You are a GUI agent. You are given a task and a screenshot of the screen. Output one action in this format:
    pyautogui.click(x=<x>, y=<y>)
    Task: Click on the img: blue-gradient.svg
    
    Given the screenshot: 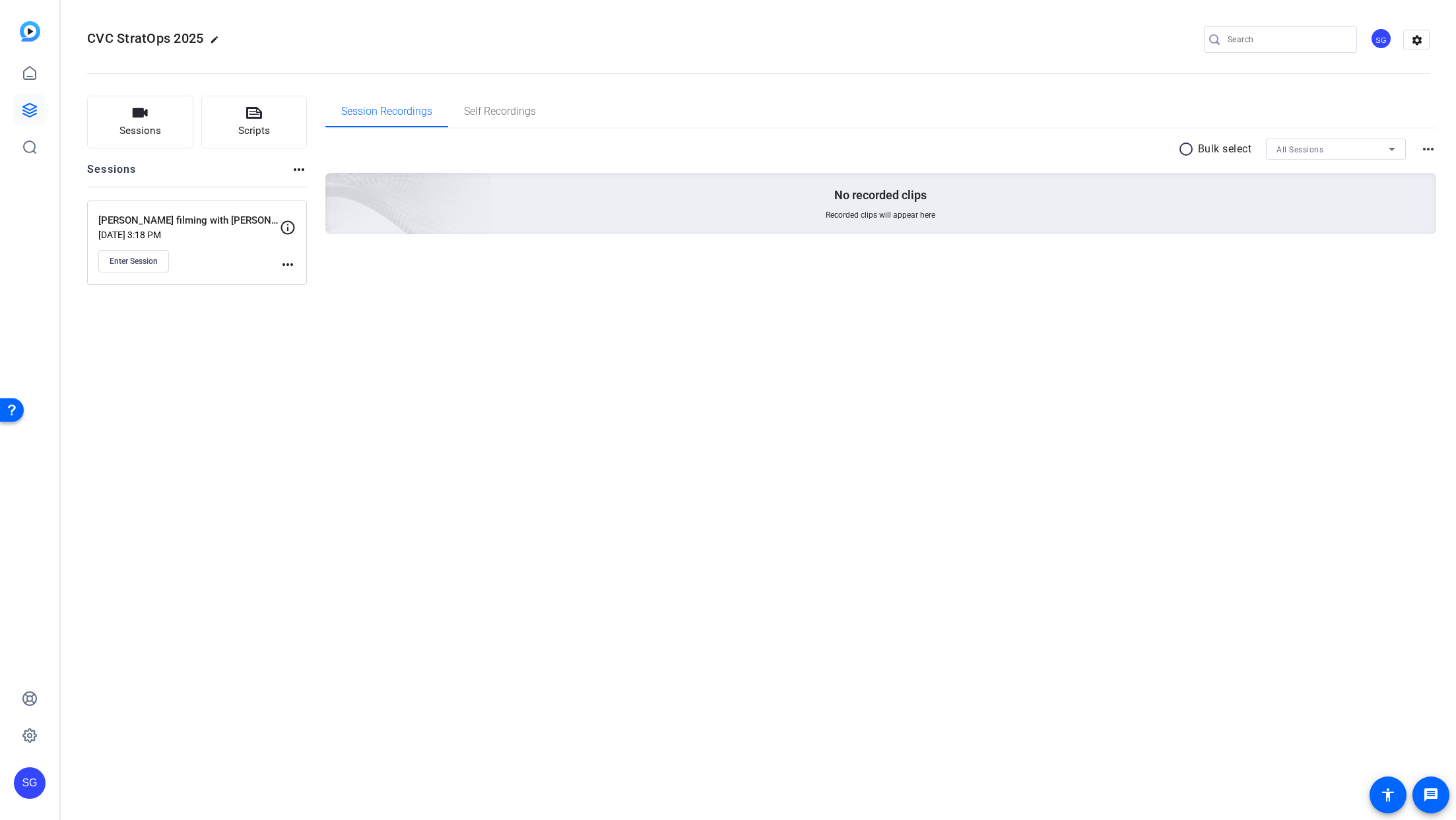 What is the action you would take?
    pyautogui.click(x=30, y=31)
    